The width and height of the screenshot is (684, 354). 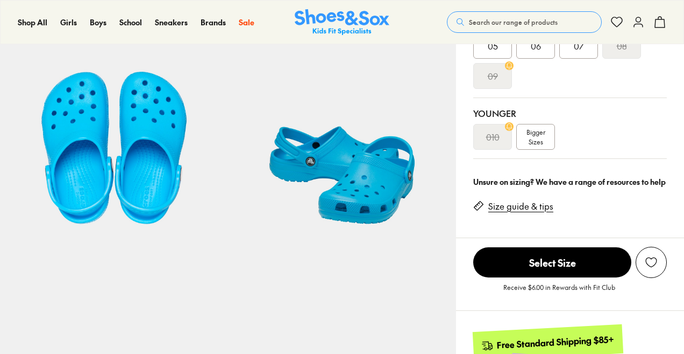 What do you see at coordinates (553, 262) in the screenshot?
I see `button: Select Size` at bounding box center [553, 262].